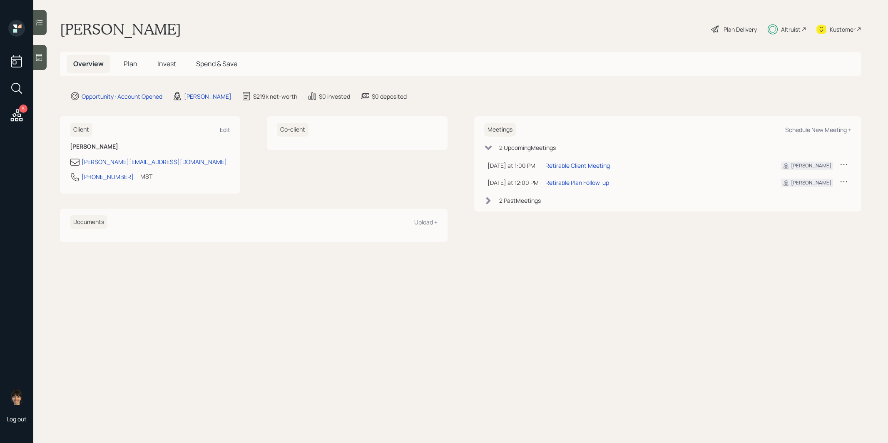 This screenshot has width=888, height=443. What do you see at coordinates (500, 129) in the screenshot?
I see `h6: Meetings` at bounding box center [500, 129].